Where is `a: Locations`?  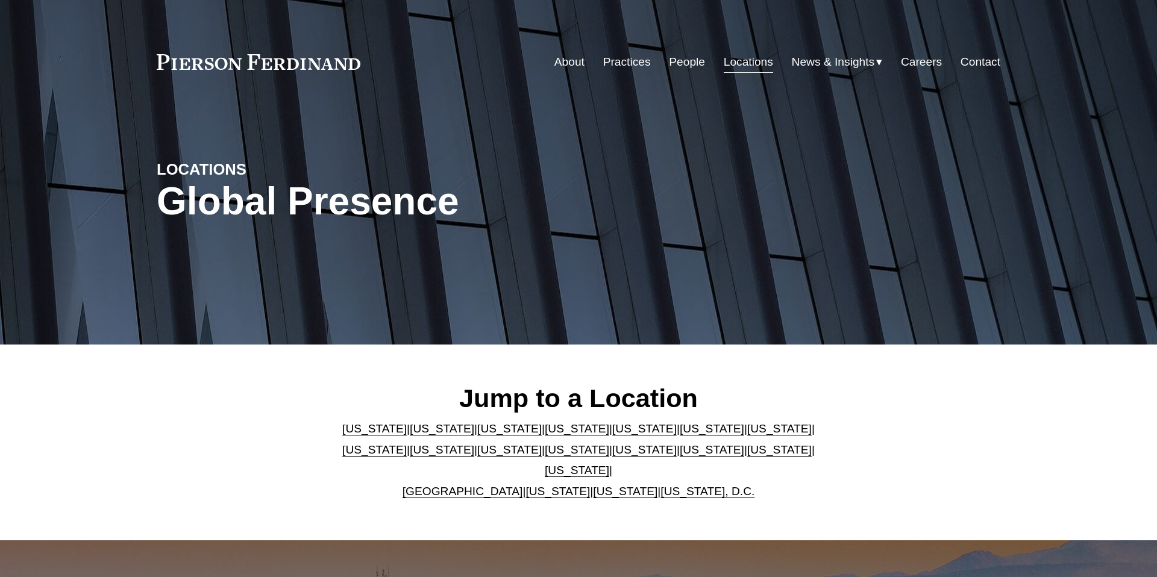 a: Locations is located at coordinates (748, 62).